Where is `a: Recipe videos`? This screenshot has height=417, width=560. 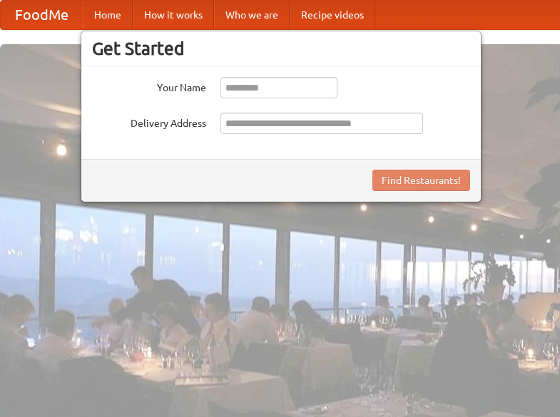 a: Recipe videos is located at coordinates (332, 15).